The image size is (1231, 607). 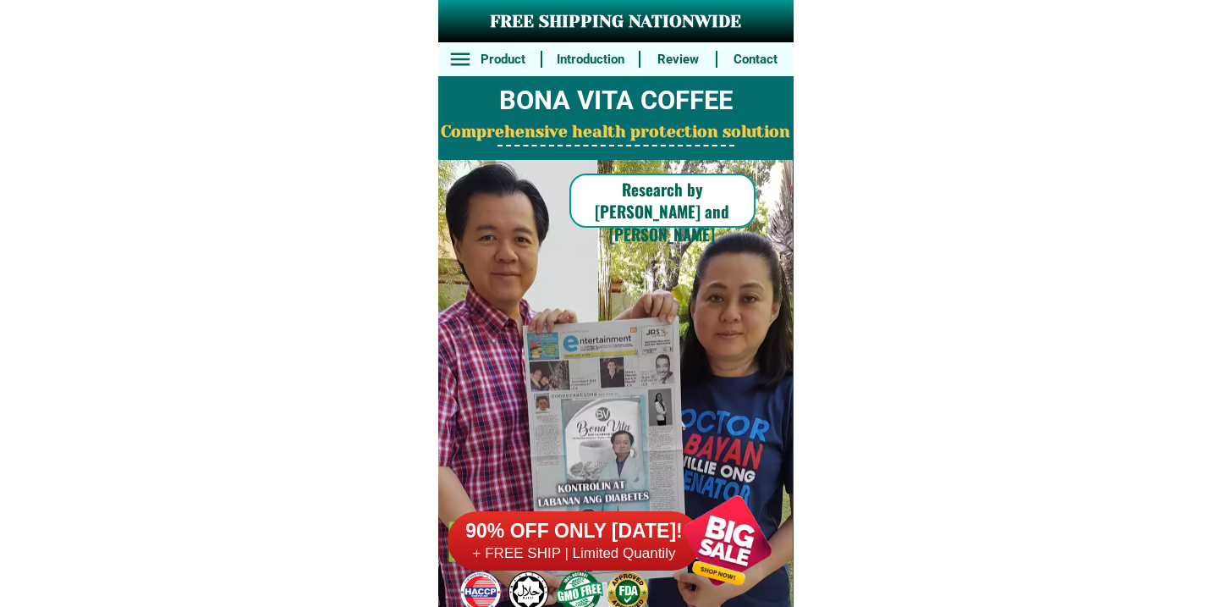 What do you see at coordinates (574, 553) in the screenshot?
I see `h6: + FREE SHIP | Limited Quantily` at bounding box center [574, 553].